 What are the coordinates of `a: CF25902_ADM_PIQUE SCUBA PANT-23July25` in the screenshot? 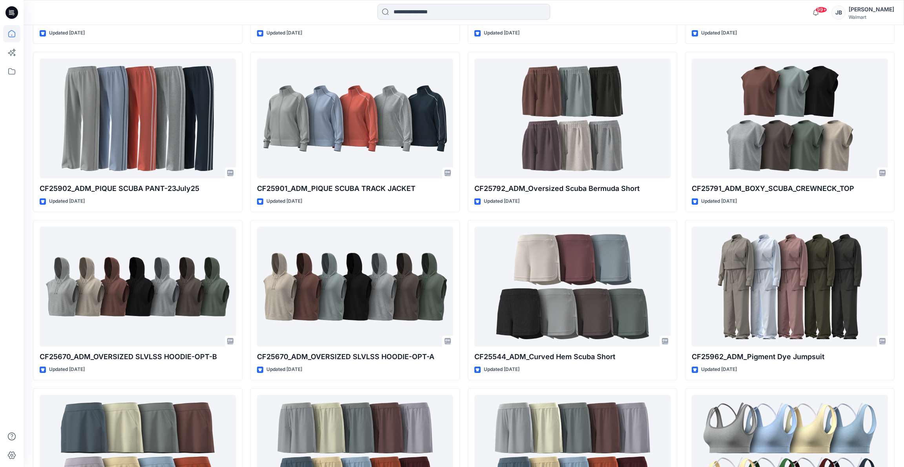 It's located at (138, 118).